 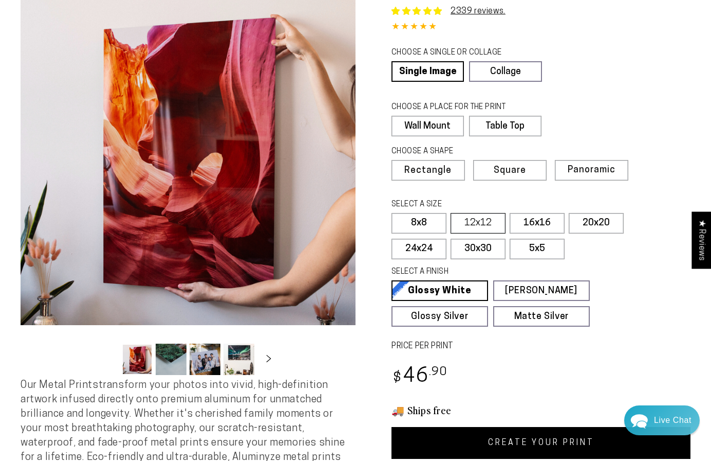 What do you see at coordinates (440, 290) in the screenshot?
I see `a: Glossy White` at bounding box center [440, 290].